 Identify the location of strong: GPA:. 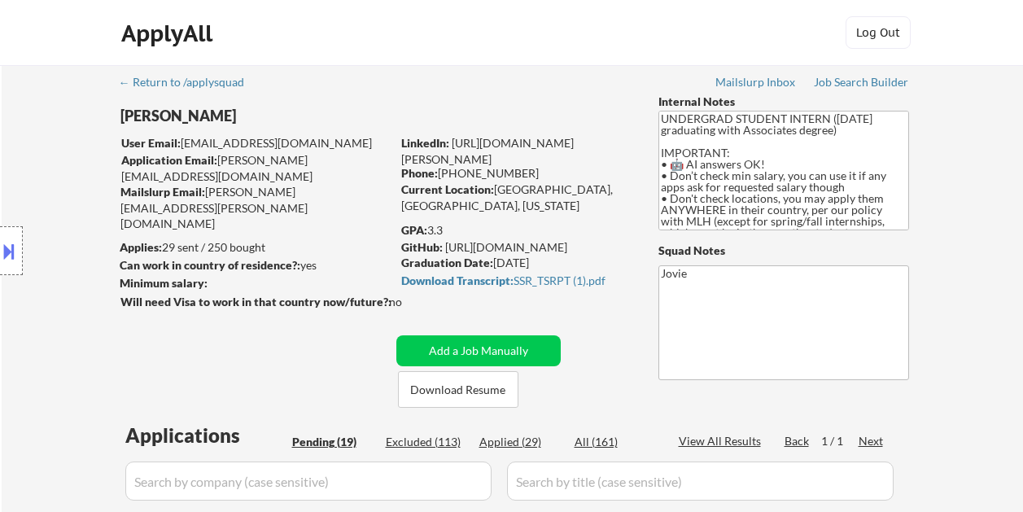
(414, 230).